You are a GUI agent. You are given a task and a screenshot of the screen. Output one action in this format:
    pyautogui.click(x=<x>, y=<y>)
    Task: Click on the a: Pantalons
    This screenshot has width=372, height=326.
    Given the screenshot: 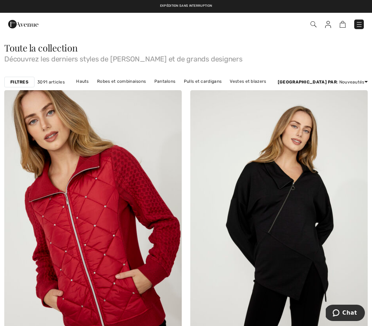 What is the action you would take?
    pyautogui.click(x=165, y=81)
    